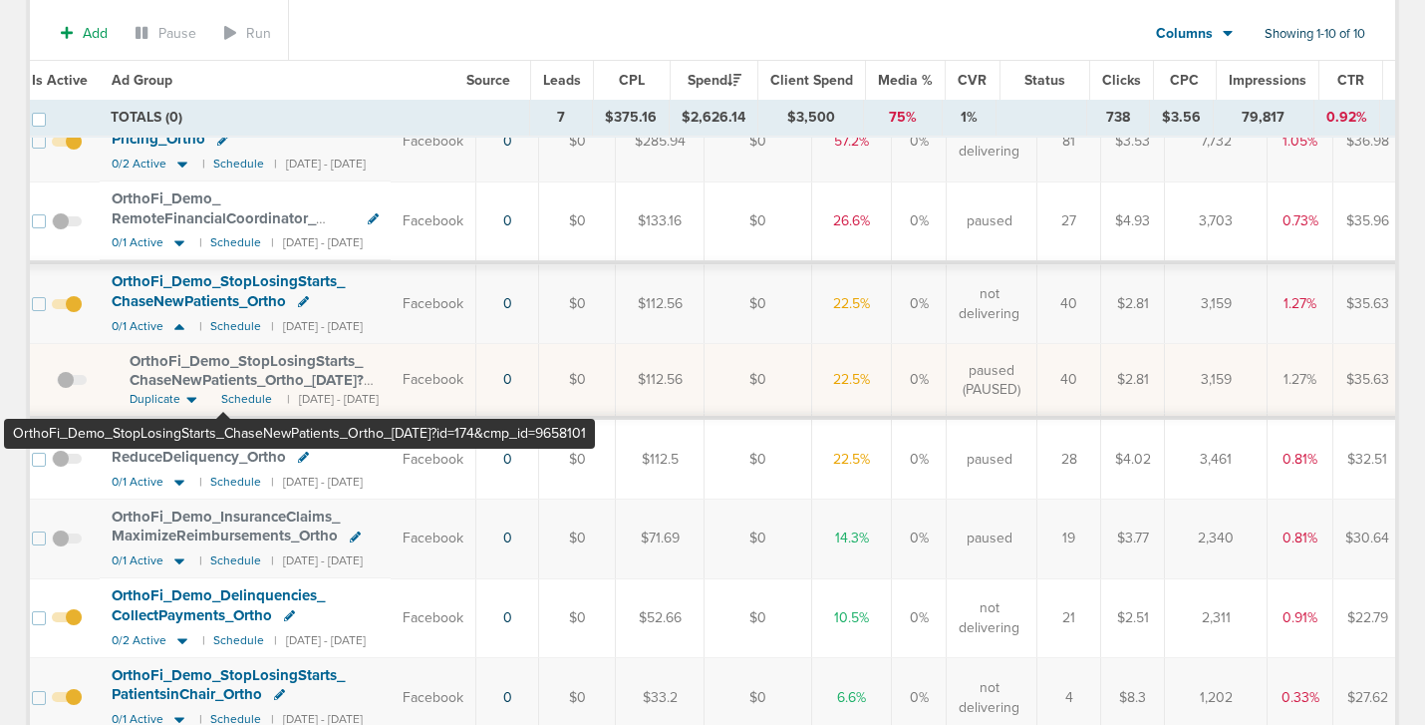 This screenshot has height=725, width=1425. Describe the element at coordinates (1348, 118) in the screenshot. I see `td: 0.92%` at that location.